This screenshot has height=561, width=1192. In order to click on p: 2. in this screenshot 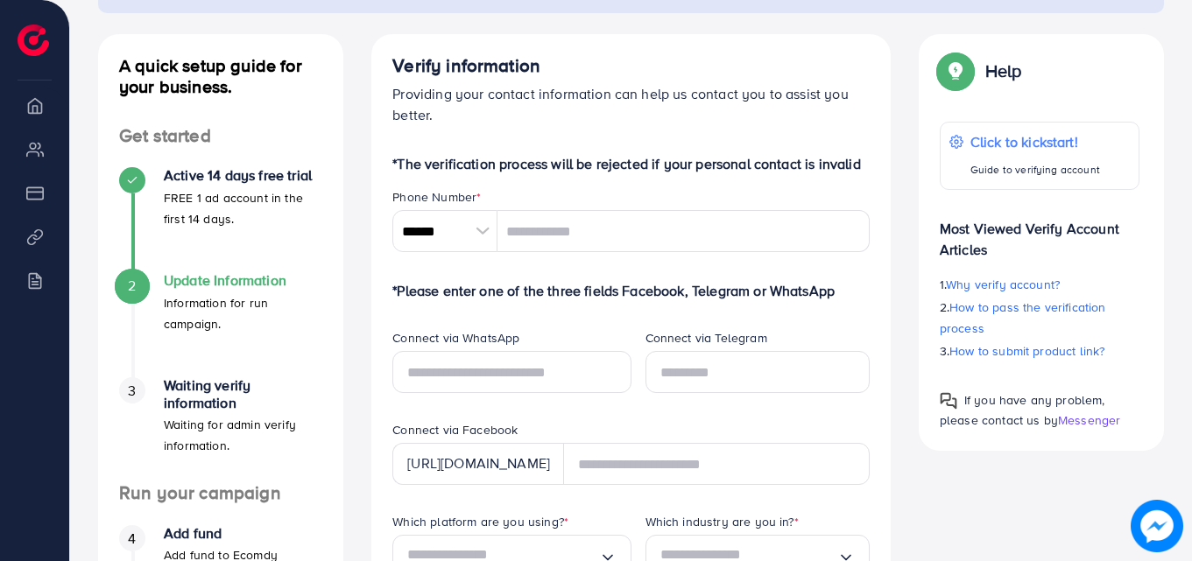, I will do `click(1039, 318)`.